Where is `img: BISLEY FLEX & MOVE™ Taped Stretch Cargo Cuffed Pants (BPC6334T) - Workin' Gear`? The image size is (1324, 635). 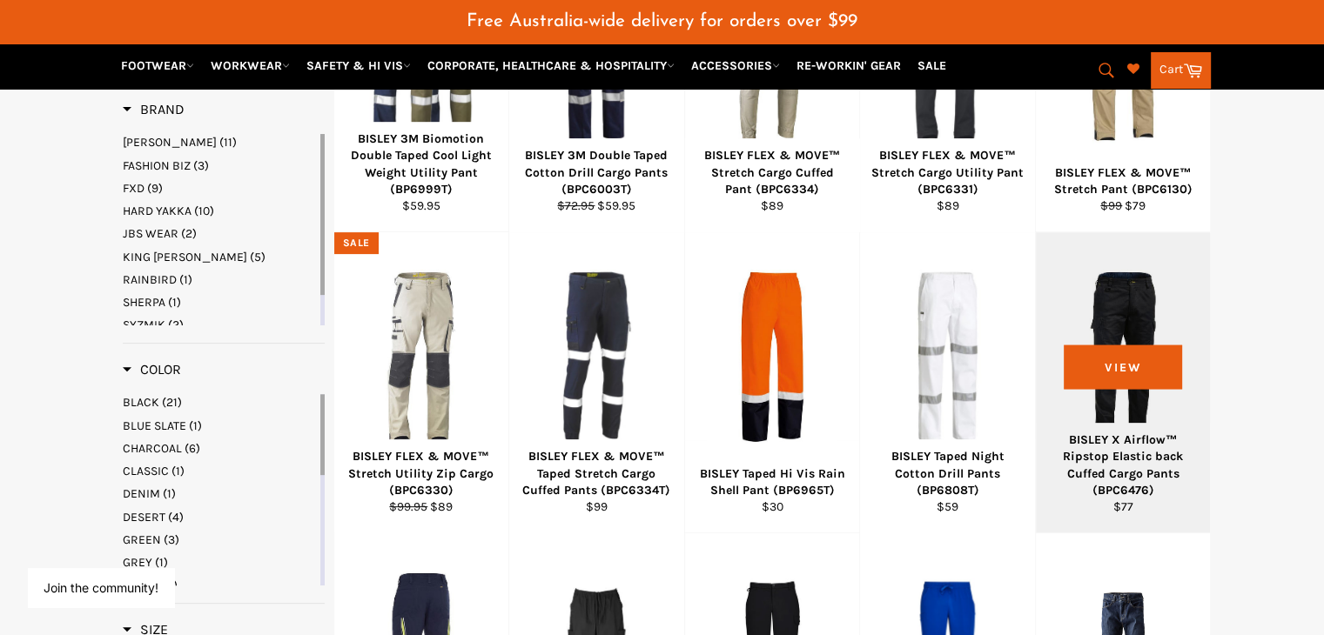
img: BISLEY FLEX & MOVE™ Taped Stretch Cargo Cuffed Pants (BPC6334T) - Workin' Gear is located at coordinates (596, 357).